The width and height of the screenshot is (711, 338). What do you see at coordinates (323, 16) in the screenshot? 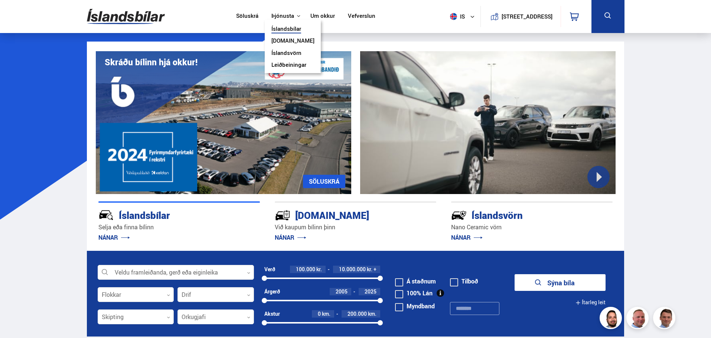
I see `a: Um okkur` at bounding box center [323, 16].